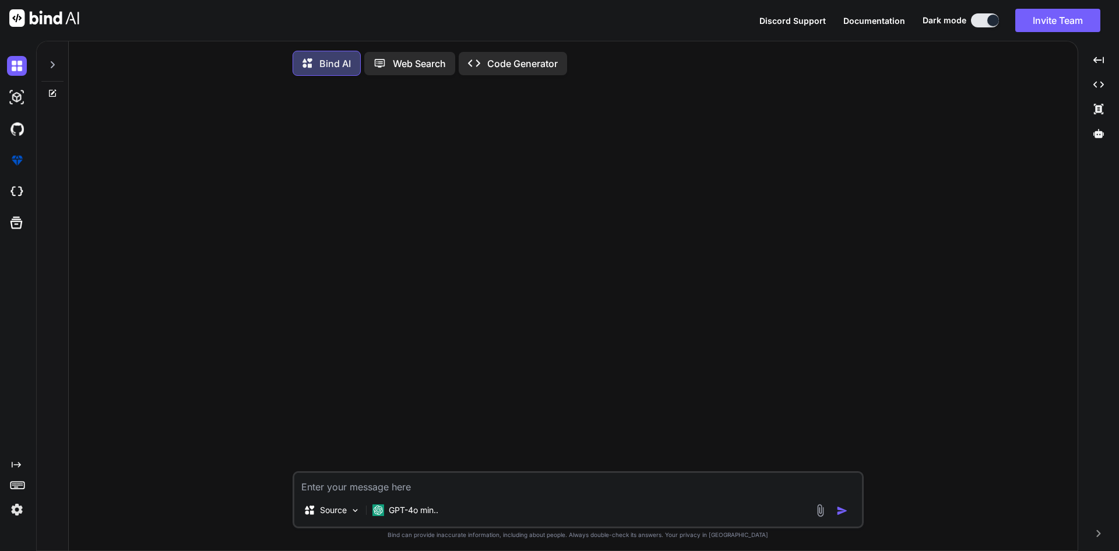  I want to click on p: GPT-4o min.., so click(413, 510).